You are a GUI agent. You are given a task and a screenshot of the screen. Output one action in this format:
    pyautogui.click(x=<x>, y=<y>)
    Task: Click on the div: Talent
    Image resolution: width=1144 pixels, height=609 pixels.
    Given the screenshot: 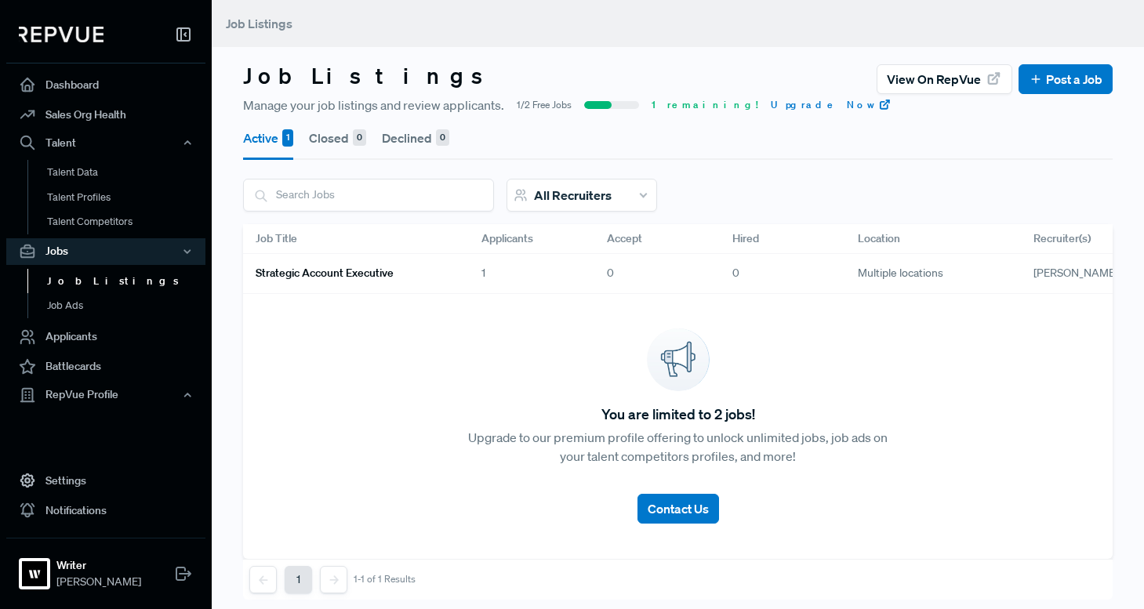 What is the action you would take?
    pyautogui.click(x=106, y=143)
    